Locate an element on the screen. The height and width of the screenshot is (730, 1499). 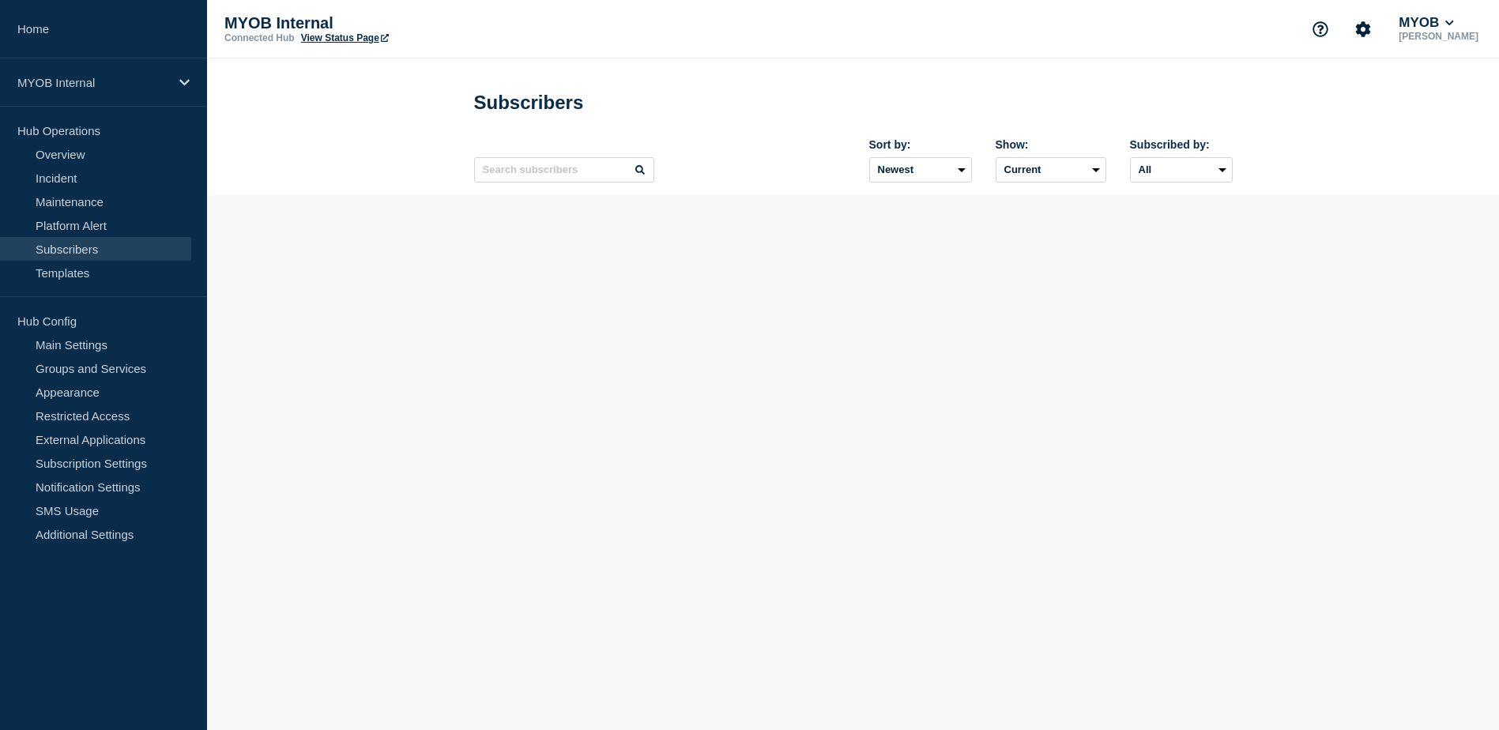
select: Sort by is located at coordinates (920, 170).